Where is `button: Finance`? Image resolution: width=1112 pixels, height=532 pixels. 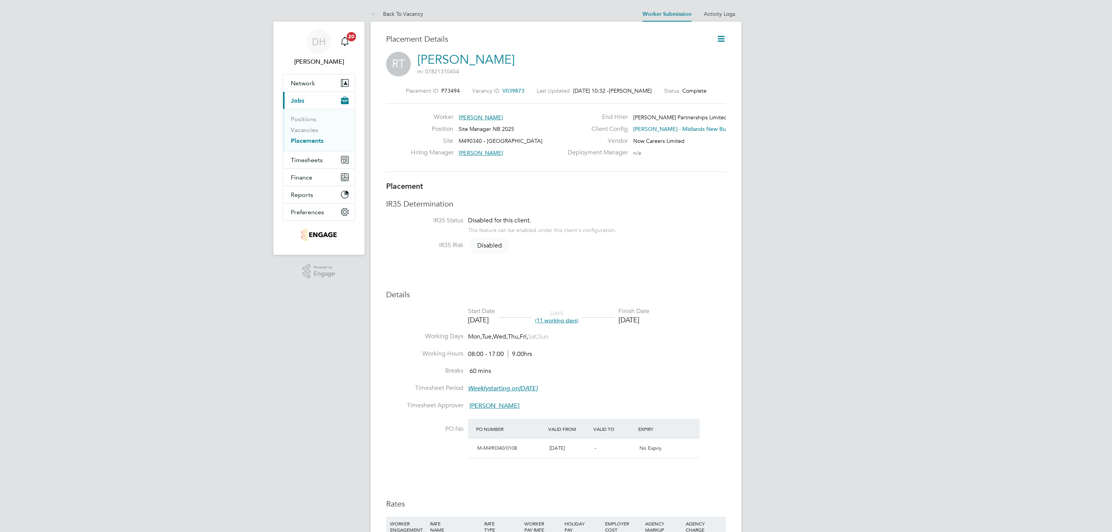 button: Finance is located at coordinates (319, 177).